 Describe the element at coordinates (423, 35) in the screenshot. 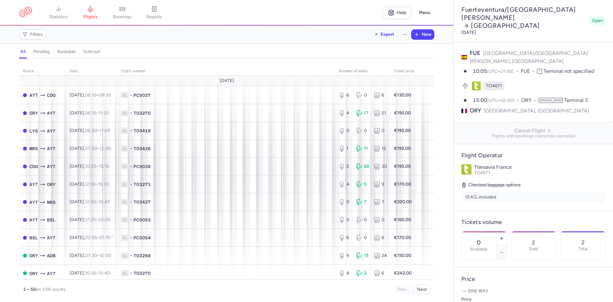

I see `button: New` at that location.